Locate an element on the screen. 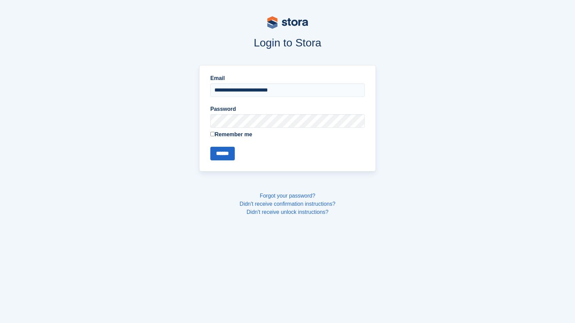 The height and width of the screenshot is (323, 575). label: Password is located at coordinates (287, 109).